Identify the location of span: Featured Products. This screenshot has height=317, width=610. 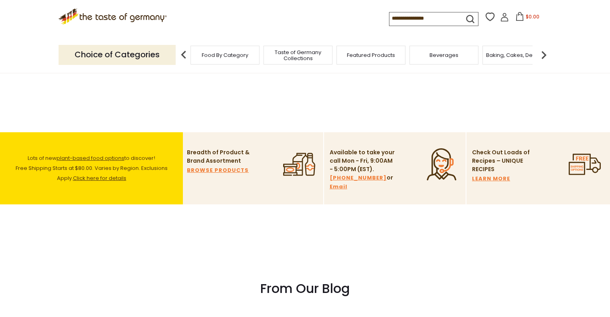
(371, 55).